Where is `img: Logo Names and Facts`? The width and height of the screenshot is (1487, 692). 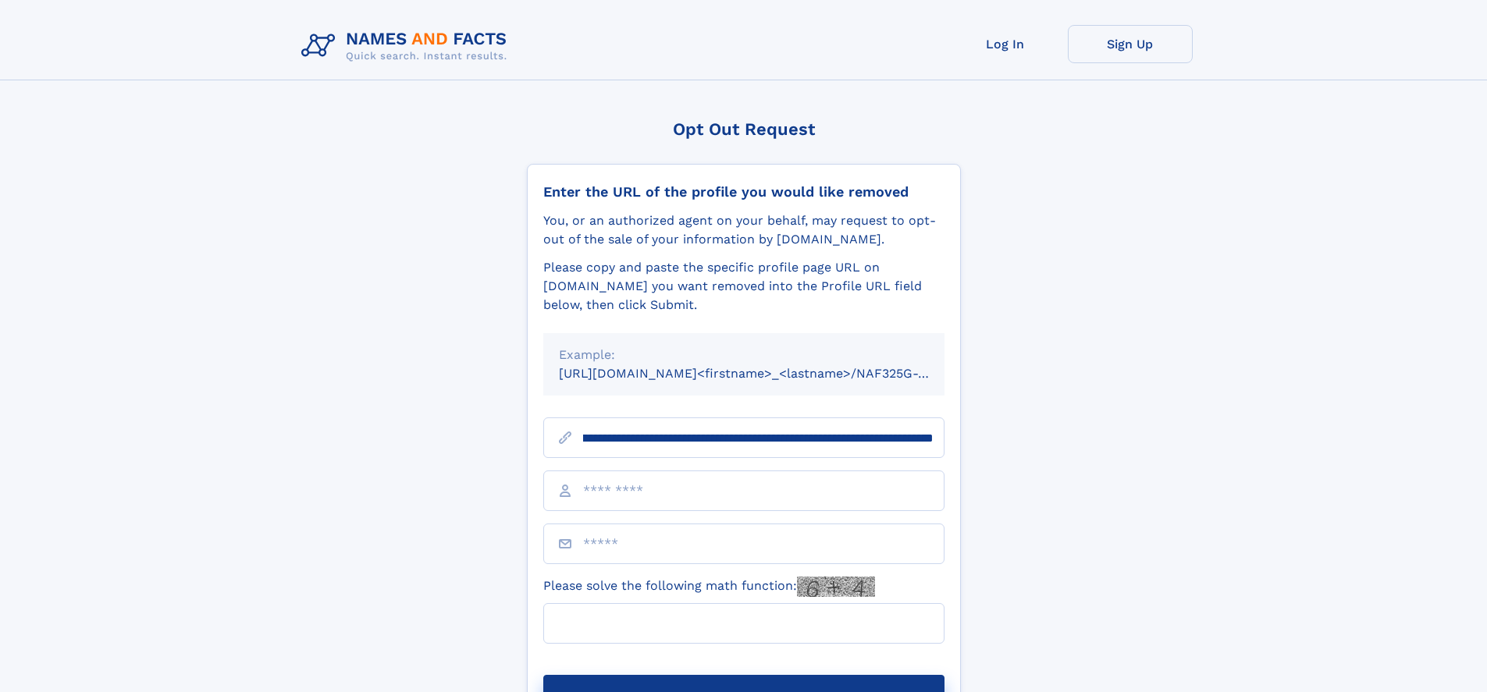 img: Logo Names and Facts is located at coordinates (407, 46).